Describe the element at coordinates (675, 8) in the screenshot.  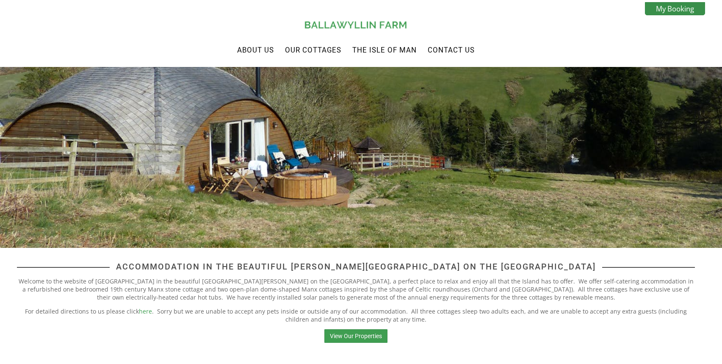
I see `a: My Booking` at that location.